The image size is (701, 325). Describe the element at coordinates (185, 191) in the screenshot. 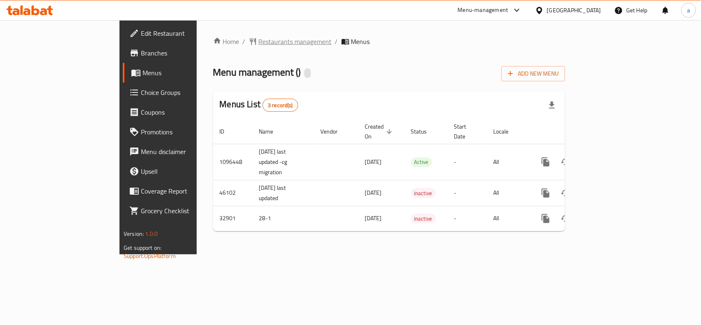

I see `span: Coverage Report` at that location.